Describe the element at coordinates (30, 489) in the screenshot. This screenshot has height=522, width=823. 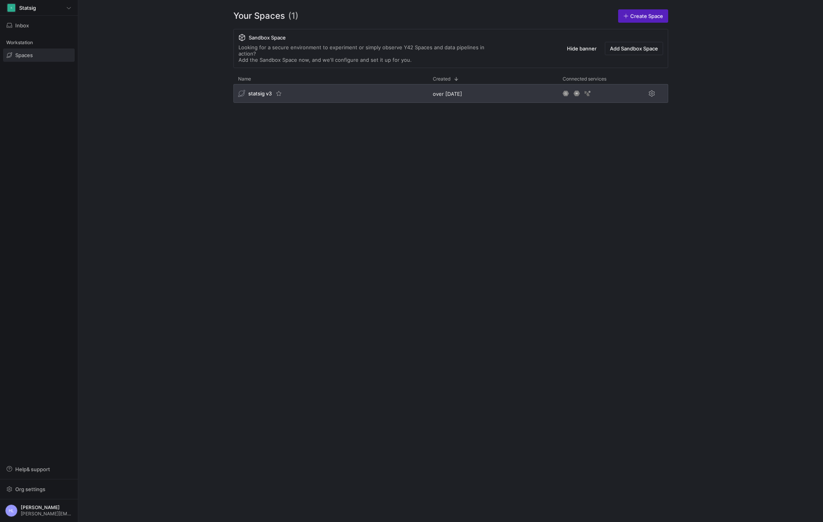
I see `span: Org settings` at that location.